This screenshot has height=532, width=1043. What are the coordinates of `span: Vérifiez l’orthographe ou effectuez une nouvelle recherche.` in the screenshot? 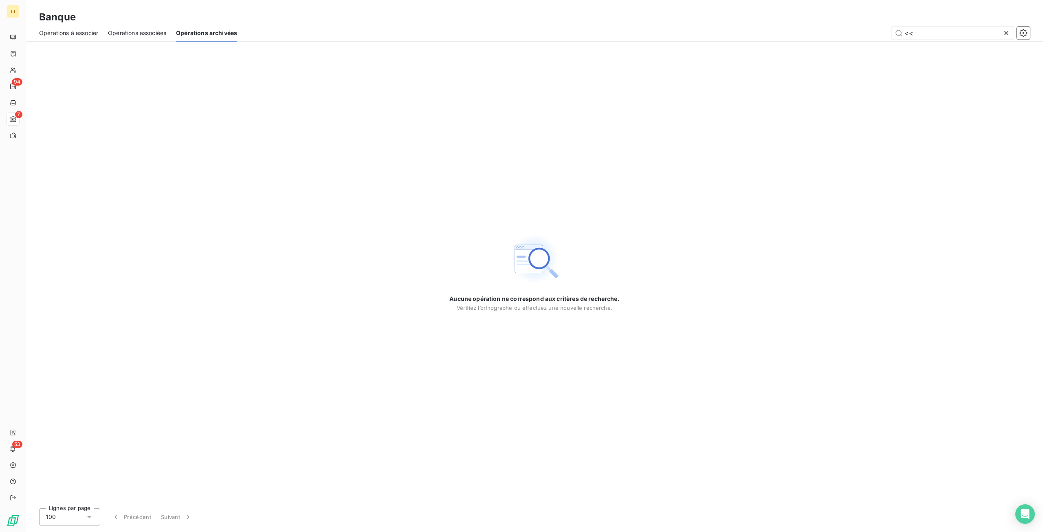 It's located at (534, 308).